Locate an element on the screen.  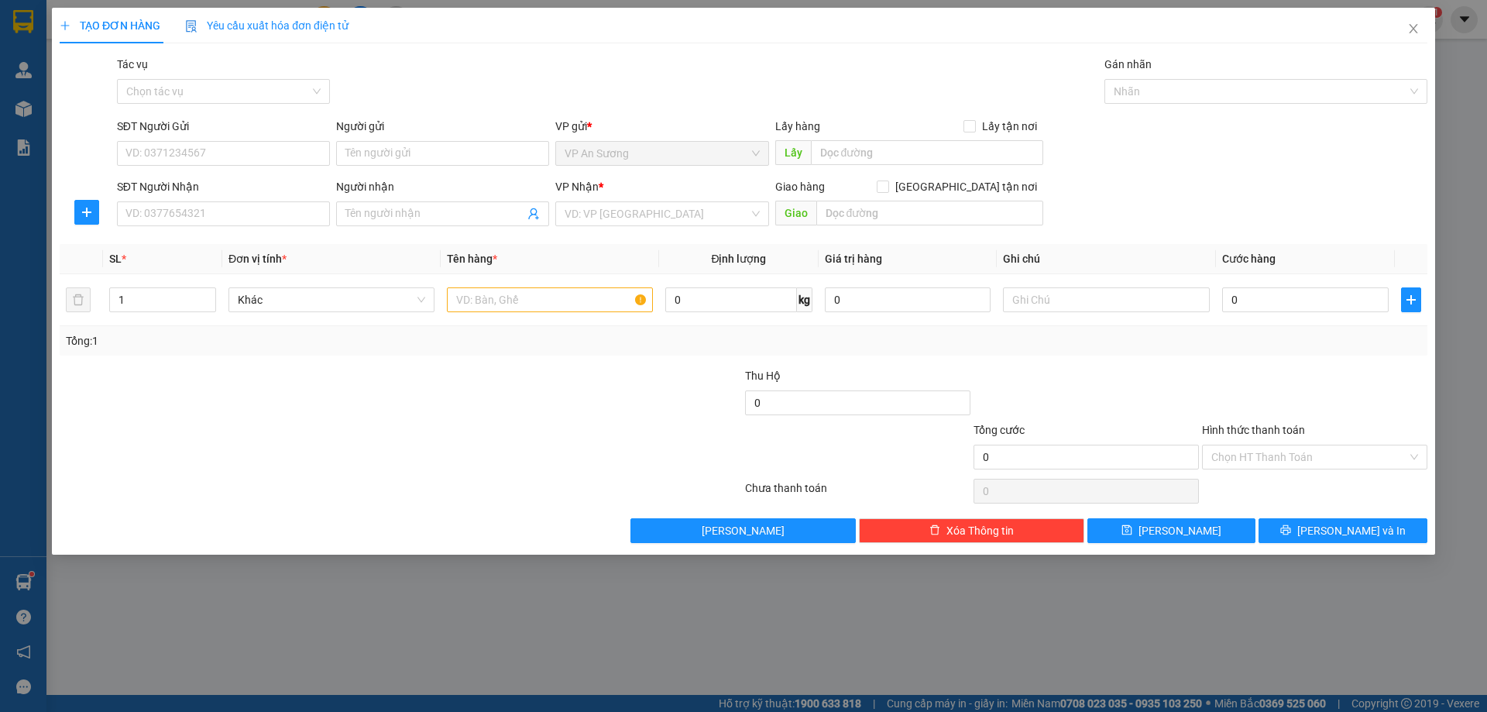
span: 0908813060 is located at coordinates (49, 55).